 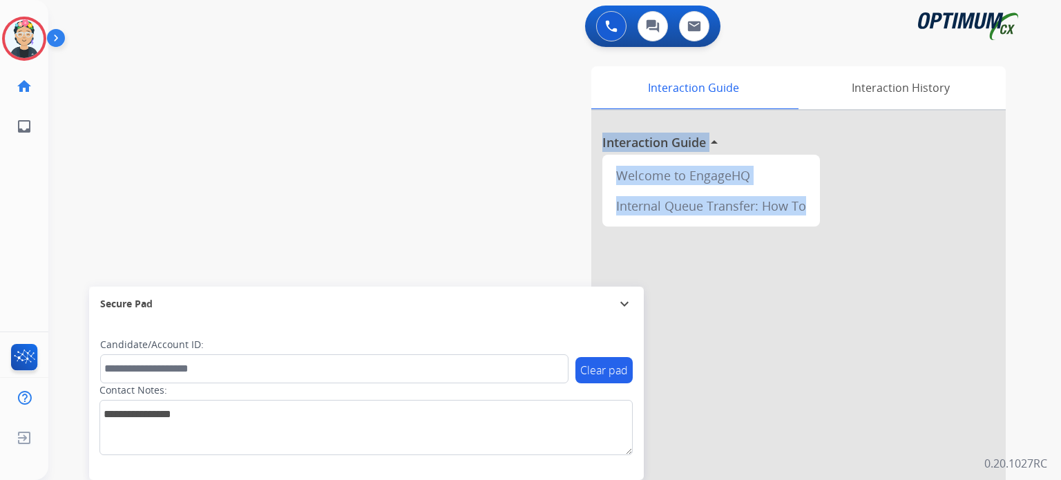 What do you see at coordinates (604, 370) in the screenshot?
I see `button: Clear pad` at bounding box center [604, 370].